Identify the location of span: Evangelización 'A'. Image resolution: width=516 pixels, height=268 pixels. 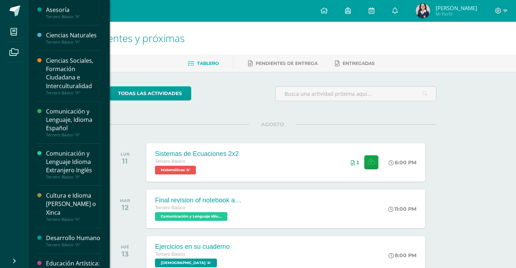
(186, 263).